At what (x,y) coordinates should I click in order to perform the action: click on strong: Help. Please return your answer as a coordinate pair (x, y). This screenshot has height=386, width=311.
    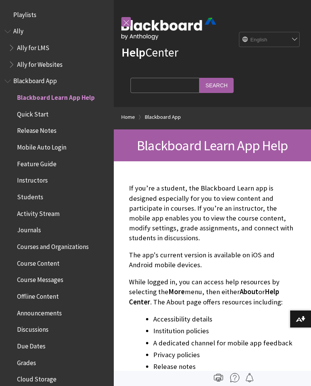
    Looking at the image, I should click on (133, 52).